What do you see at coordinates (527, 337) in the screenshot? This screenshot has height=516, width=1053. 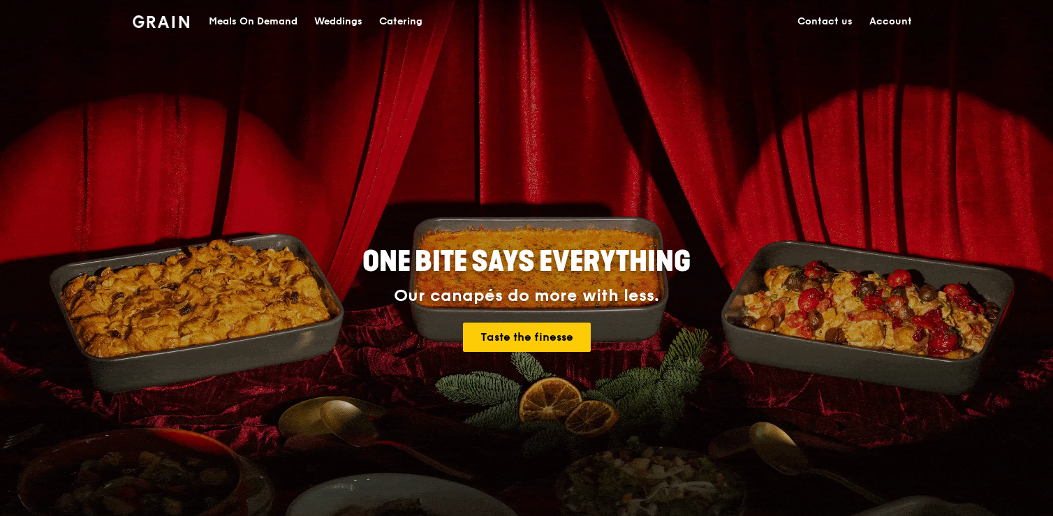 I see `a: Taste the finesse` at bounding box center [527, 337].